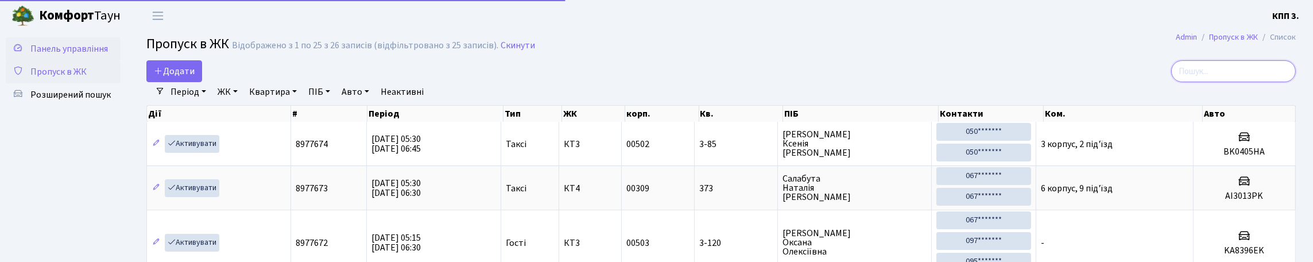 Image resolution: width=1313 pixels, height=262 pixels. I want to click on th: Тип, so click(533, 114).